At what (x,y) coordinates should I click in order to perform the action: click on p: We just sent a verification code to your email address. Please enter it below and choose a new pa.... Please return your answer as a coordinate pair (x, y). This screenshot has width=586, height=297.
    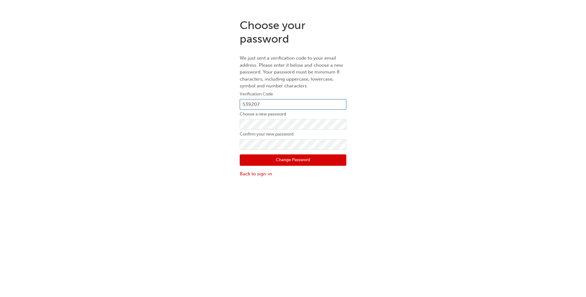
    Looking at the image, I should click on (293, 72).